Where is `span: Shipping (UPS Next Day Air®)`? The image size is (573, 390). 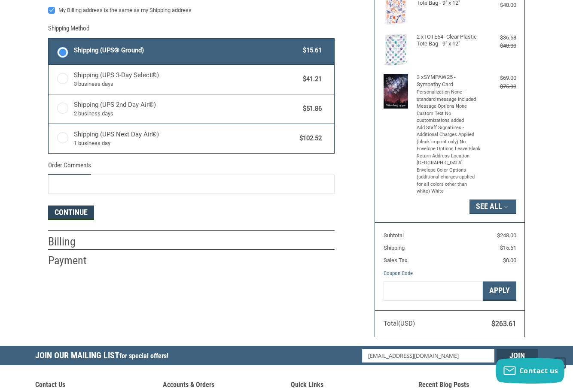
span: Shipping (UPS Next Day Air®) is located at coordinates (185, 139).